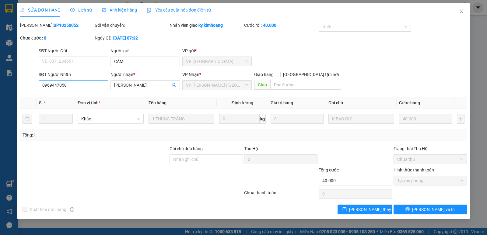 The height and width of the screenshot is (235, 487). Describe the element at coordinates (328, 170) in the screenshot. I see `span: Tổng cước` at that location.